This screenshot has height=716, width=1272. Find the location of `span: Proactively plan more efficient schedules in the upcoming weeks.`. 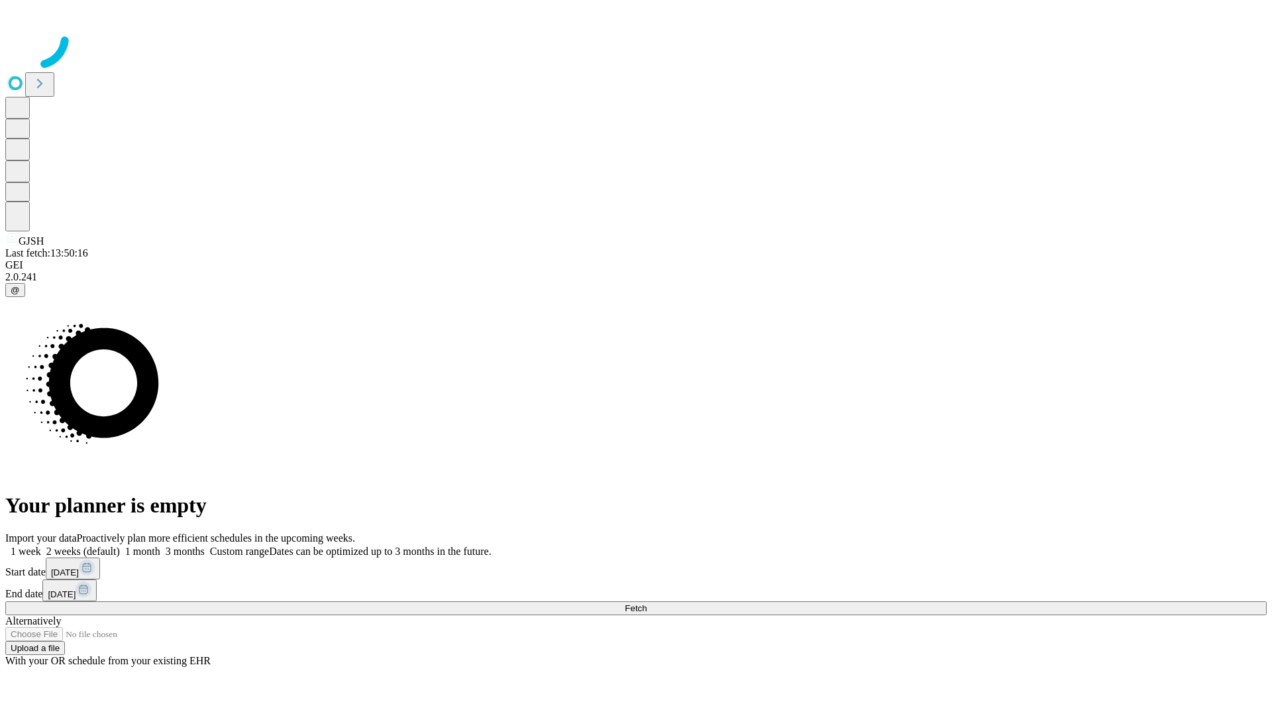

span: Proactively plan more efficient schedules in the upcoming weeks. is located at coordinates (216, 537).